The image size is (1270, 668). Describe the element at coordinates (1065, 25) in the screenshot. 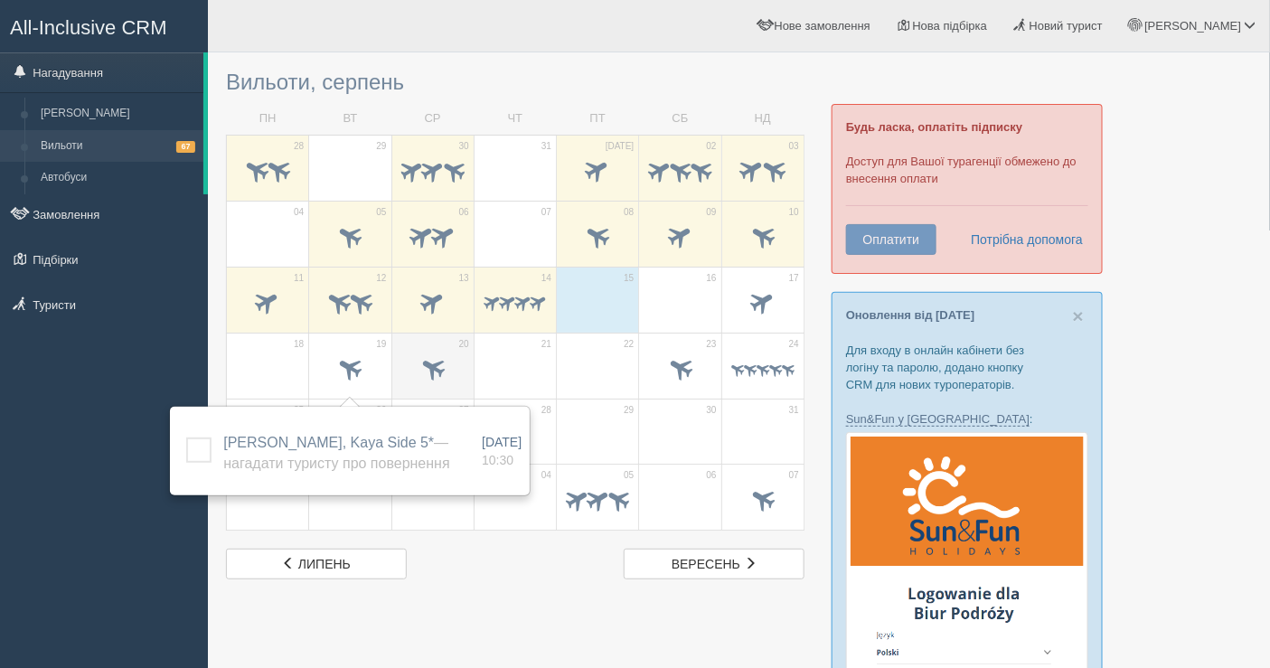

I see `span: Новий турист` at that location.